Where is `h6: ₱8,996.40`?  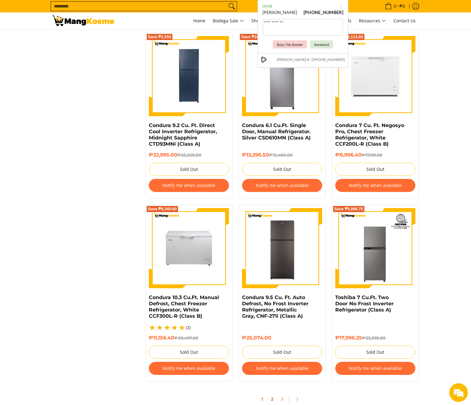
h6: ₱8,996.40 is located at coordinates (375, 155).